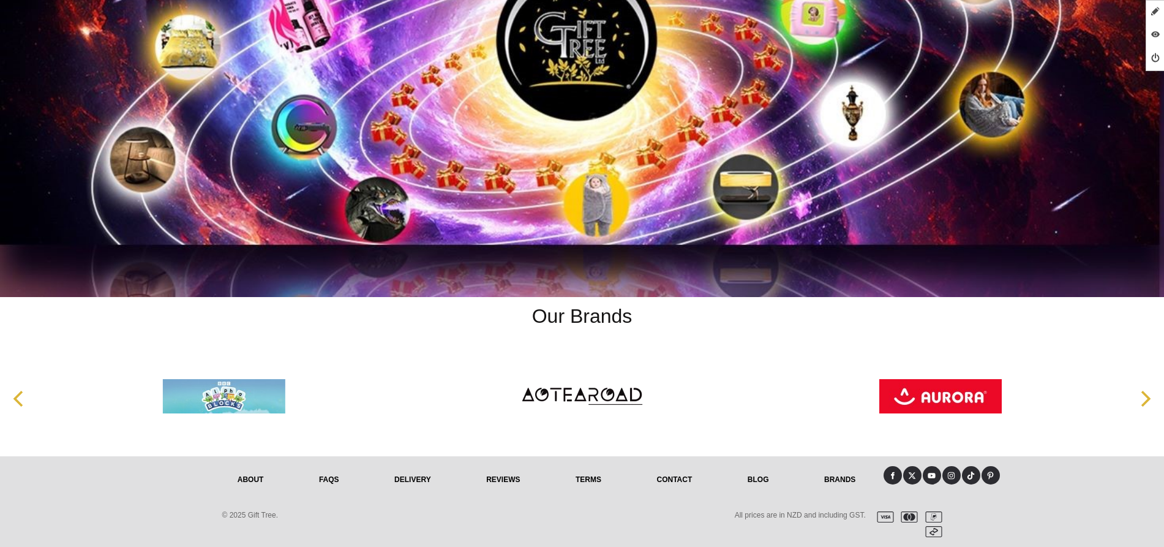  What do you see at coordinates (951, 475) in the screenshot?
I see `a: Instagram` at bounding box center [951, 475].